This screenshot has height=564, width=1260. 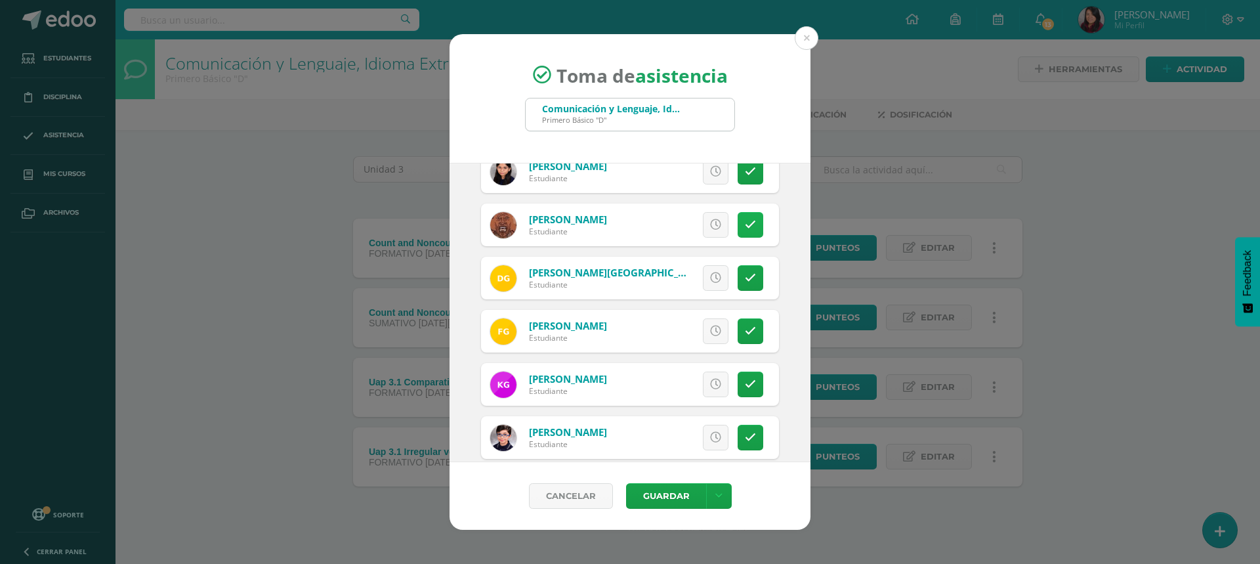 What do you see at coordinates (681, 75) in the screenshot?
I see `strong: asistencia` at bounding box center [681, 75].